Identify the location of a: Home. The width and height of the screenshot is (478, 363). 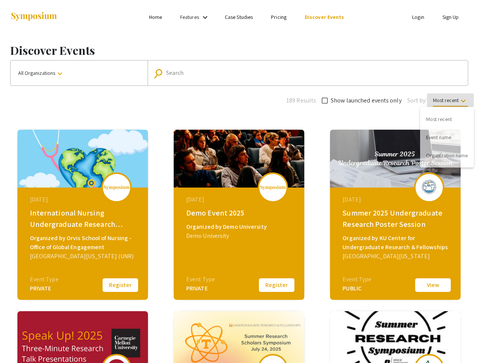
(156, 17).